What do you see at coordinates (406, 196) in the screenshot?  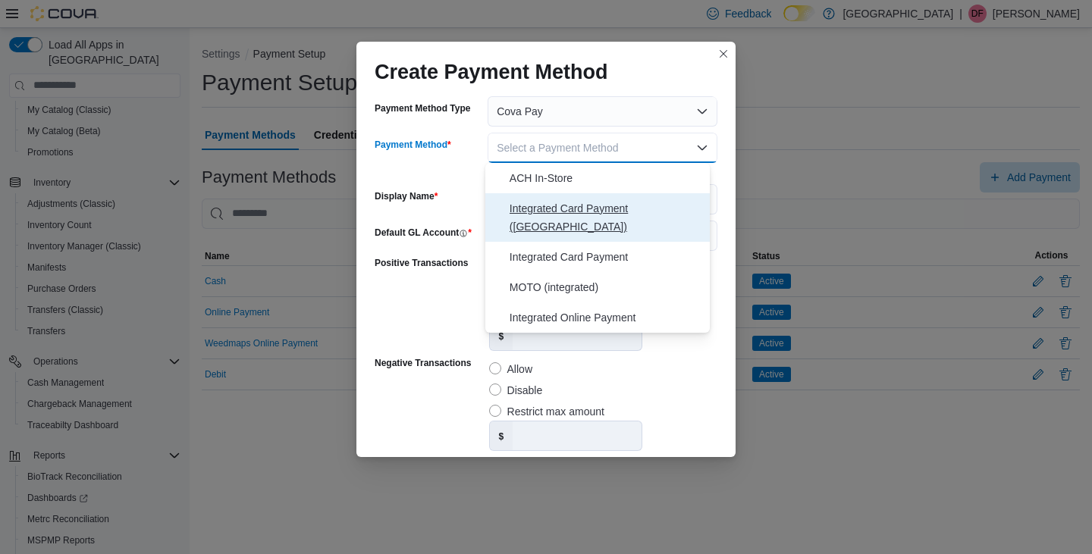 I see `label: Display Name` at bounding box center [406, 196].